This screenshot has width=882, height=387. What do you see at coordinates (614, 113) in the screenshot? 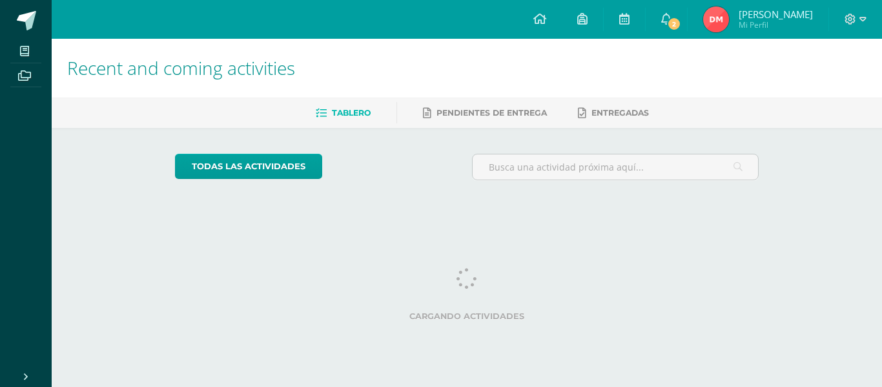
I see `a: Entregadas` at bounding box center [614, 113].